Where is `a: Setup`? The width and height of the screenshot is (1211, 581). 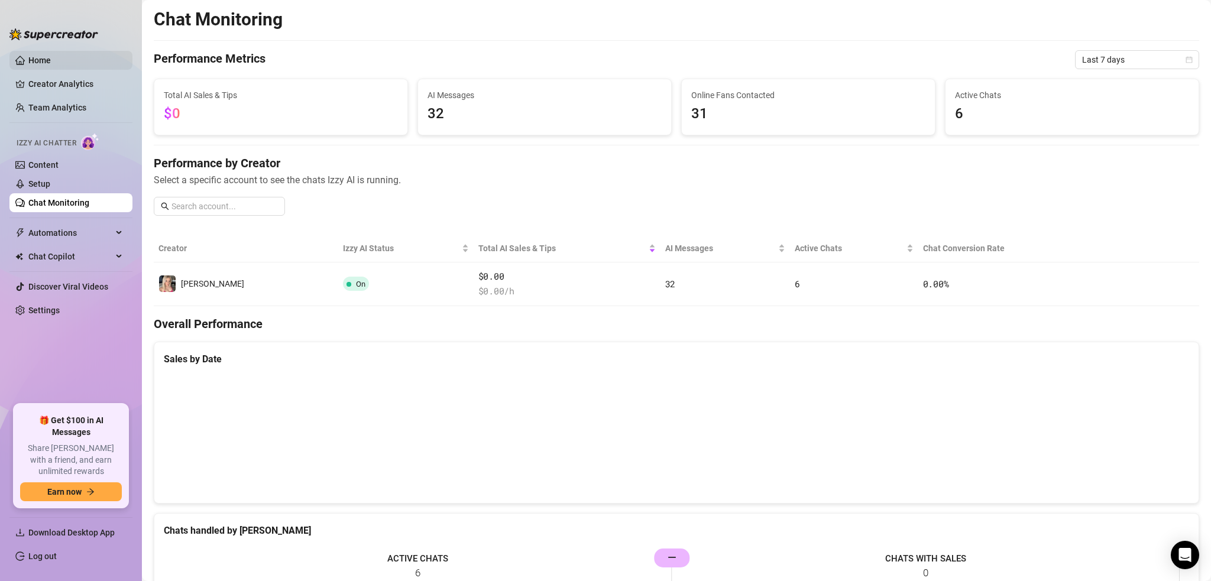 a: Setup is located at coordinates (39, 184).